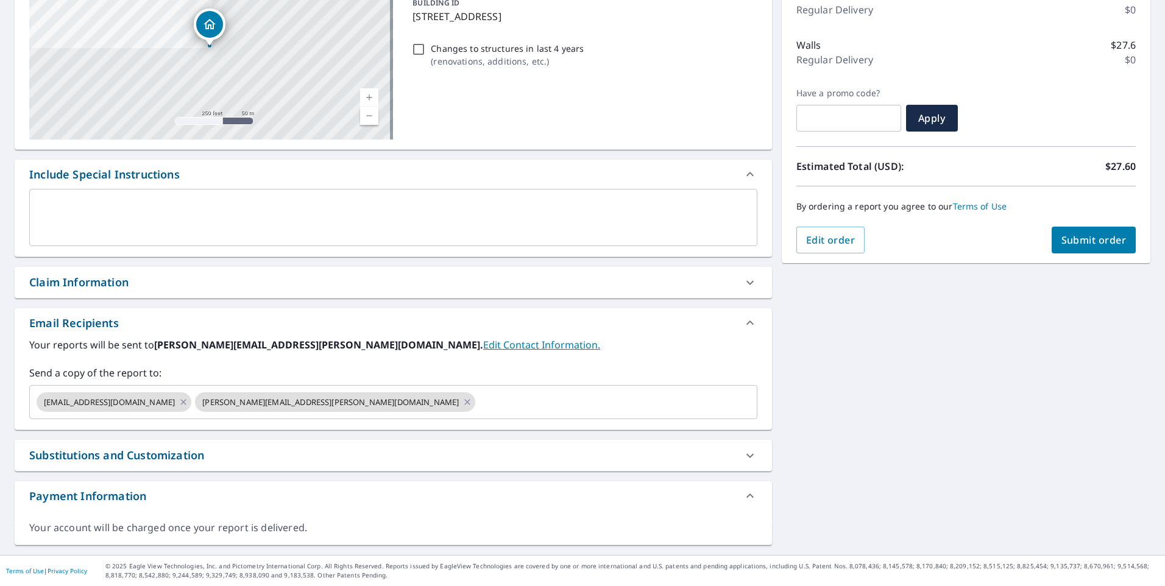 This screenshot has height=586, width=1165. I want to click on button: Apply, so click(932, 118).